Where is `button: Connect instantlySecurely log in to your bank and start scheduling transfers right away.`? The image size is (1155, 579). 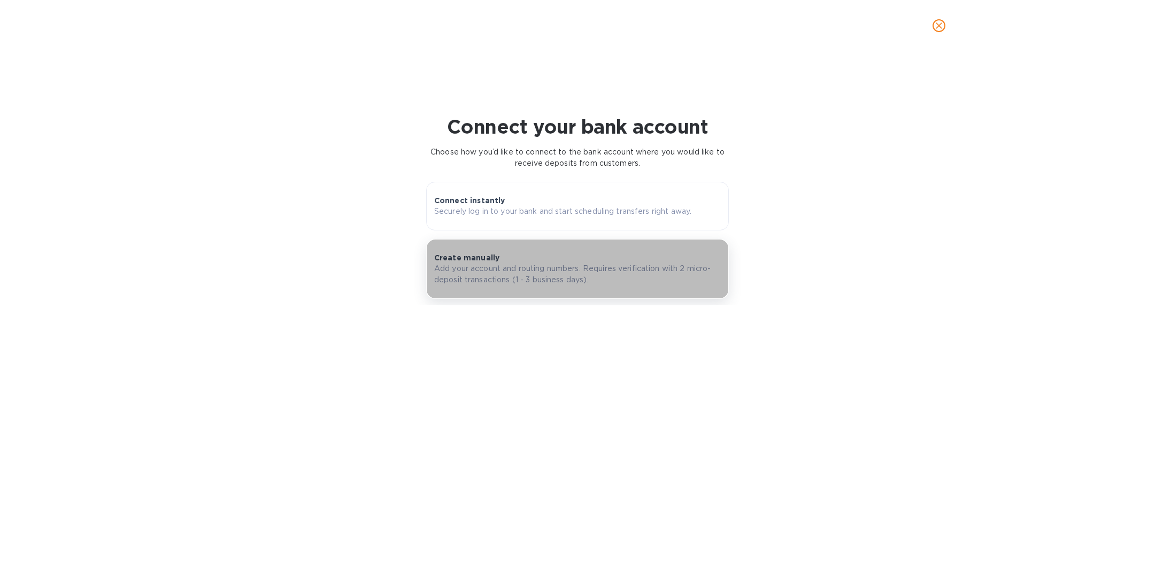
button: Connect instantlySecurely log in to your bank and start scheduling transfers right away. is located at coordinates (578, 206).